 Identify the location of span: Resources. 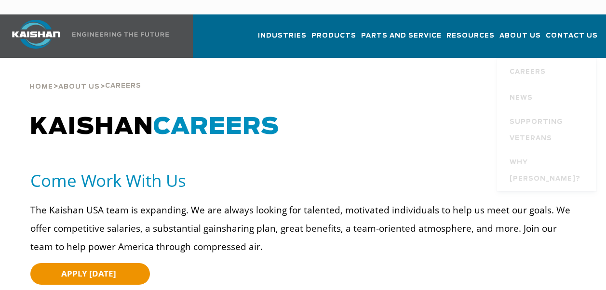
(471, 36).